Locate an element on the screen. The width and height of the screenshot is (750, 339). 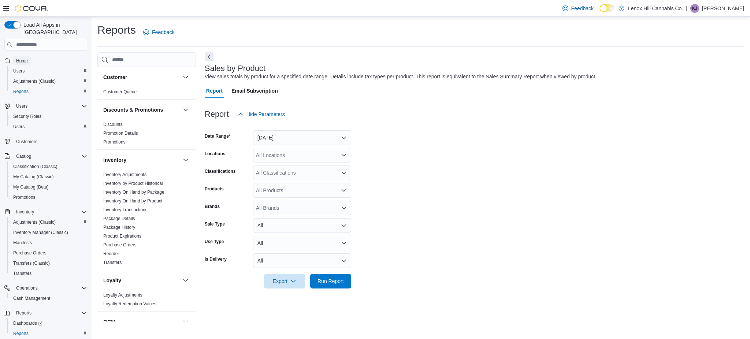
span: KJ is located at coordinates (695, 8).